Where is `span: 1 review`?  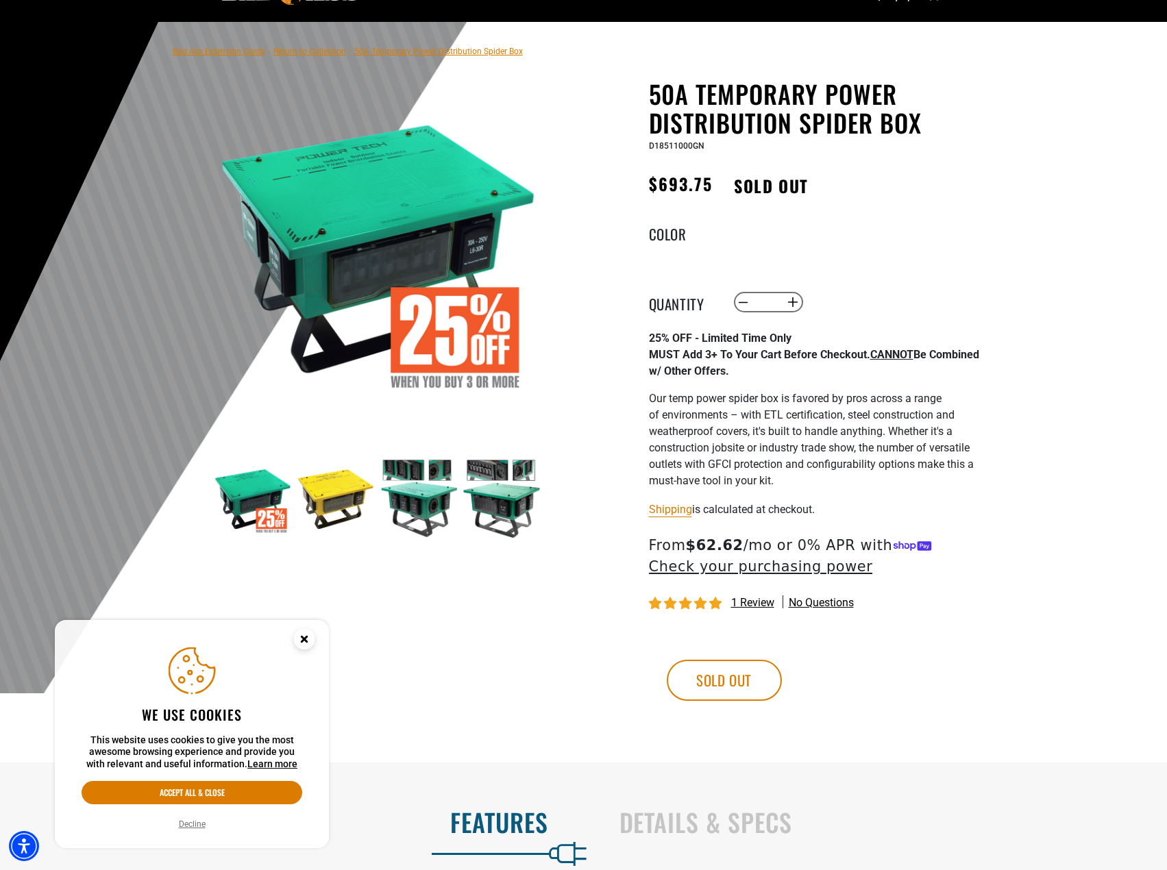 span: 1 review is located at coordinates (752, 602).